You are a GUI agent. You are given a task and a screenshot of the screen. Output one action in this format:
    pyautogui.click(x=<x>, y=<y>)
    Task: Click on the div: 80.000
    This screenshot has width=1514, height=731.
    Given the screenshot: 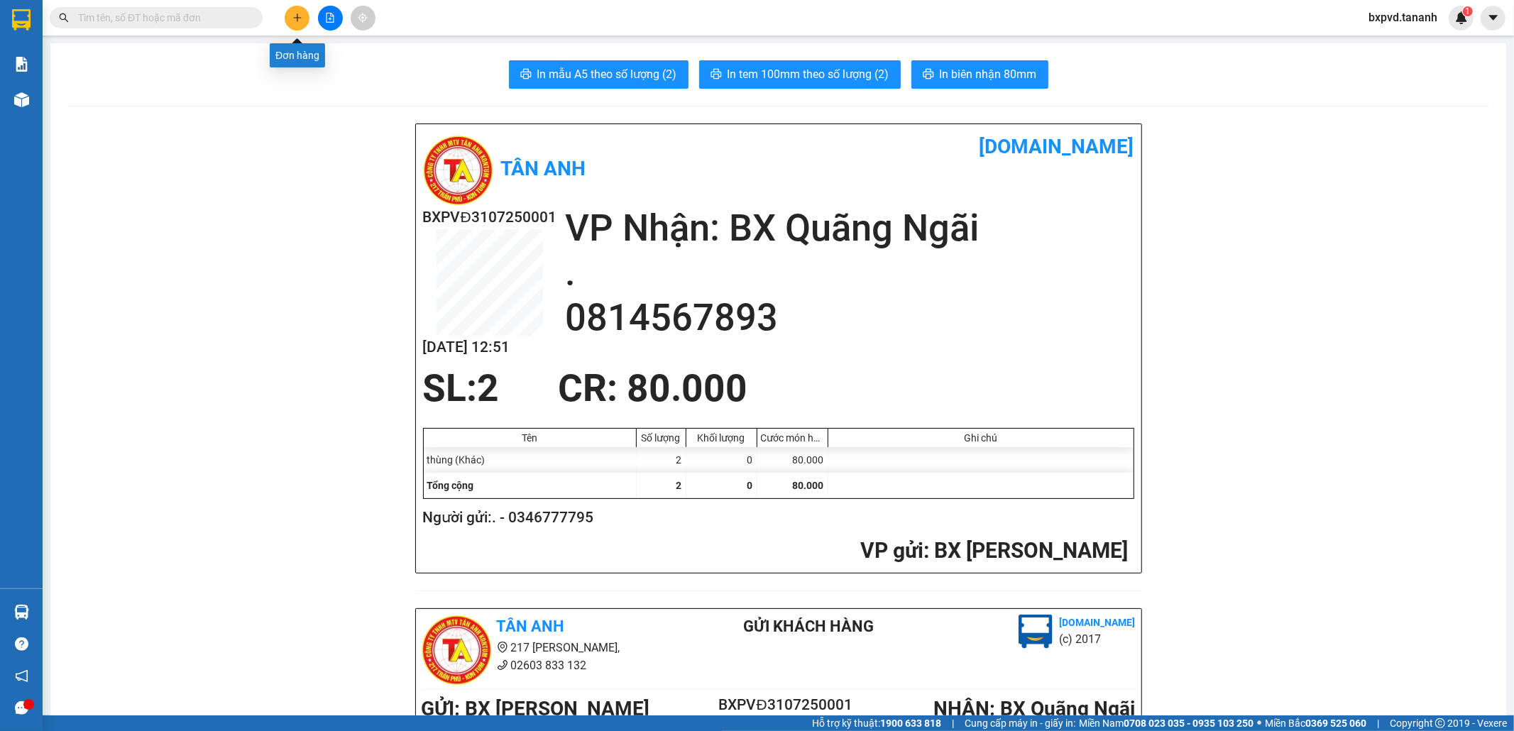 What is the action you would take?
    pyautogui.click(x=793, y=460)
    